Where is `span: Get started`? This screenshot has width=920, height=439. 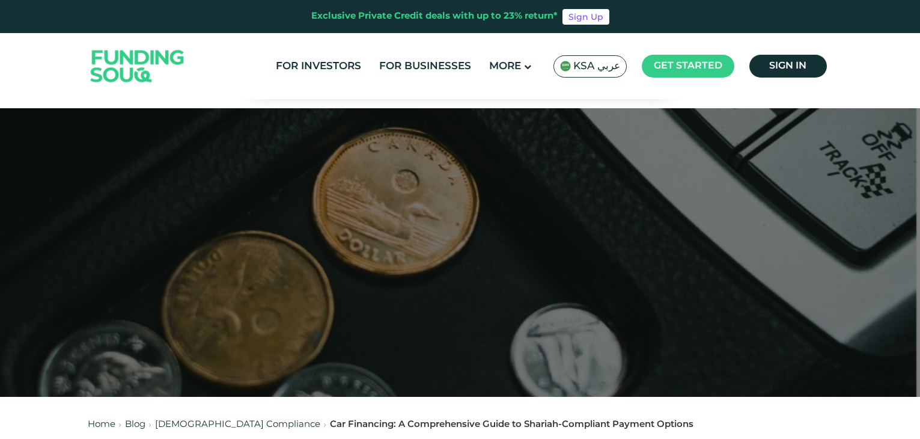 span: Get started is located at coordinates (688, 65).